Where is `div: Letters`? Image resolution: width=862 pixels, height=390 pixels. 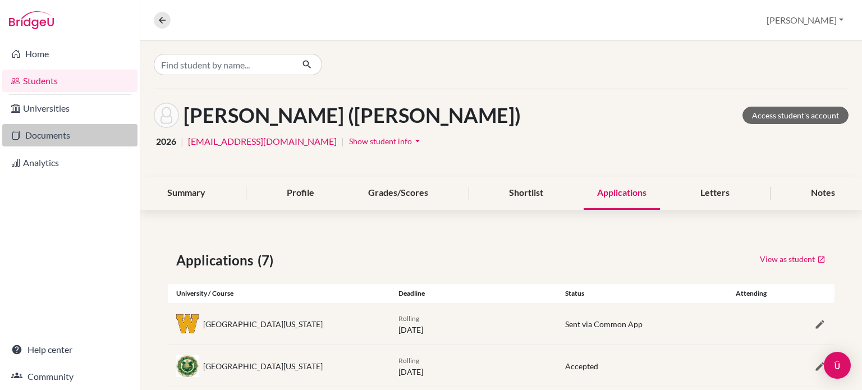
div: Letters is located at coordinates (715, 193).